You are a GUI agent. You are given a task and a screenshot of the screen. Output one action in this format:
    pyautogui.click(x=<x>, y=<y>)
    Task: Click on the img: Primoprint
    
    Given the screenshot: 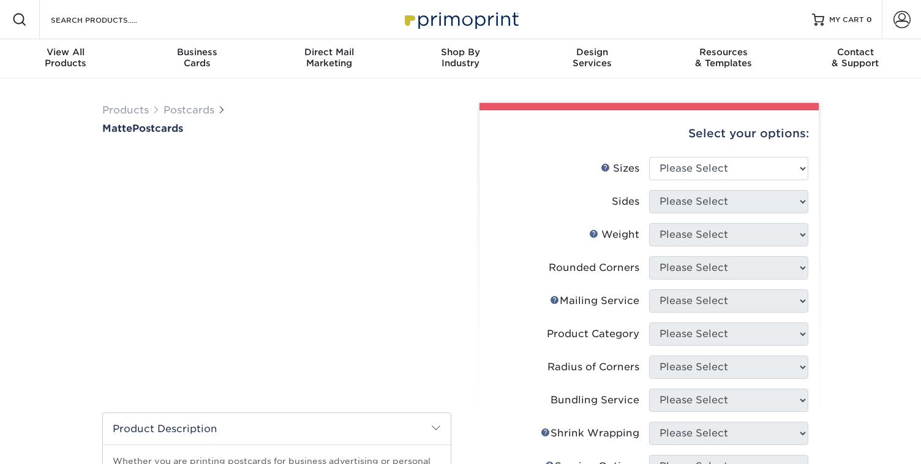 What is the action you would take?
    pyautogui.click(x=461, y=19)
    